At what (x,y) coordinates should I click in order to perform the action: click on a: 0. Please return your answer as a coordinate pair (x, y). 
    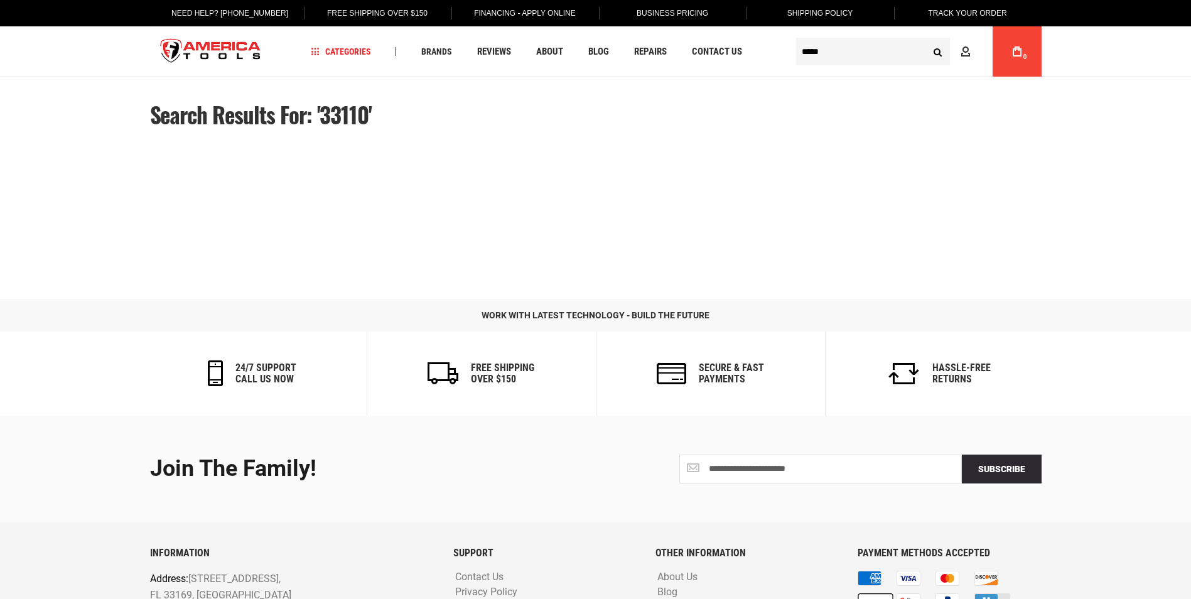
    Looking at the image, I should click on (1017, 51).